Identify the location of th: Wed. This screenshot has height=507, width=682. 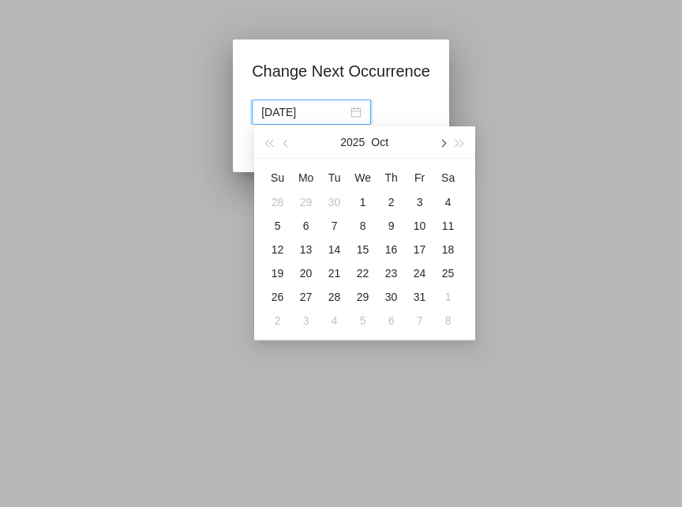
(363, 178).